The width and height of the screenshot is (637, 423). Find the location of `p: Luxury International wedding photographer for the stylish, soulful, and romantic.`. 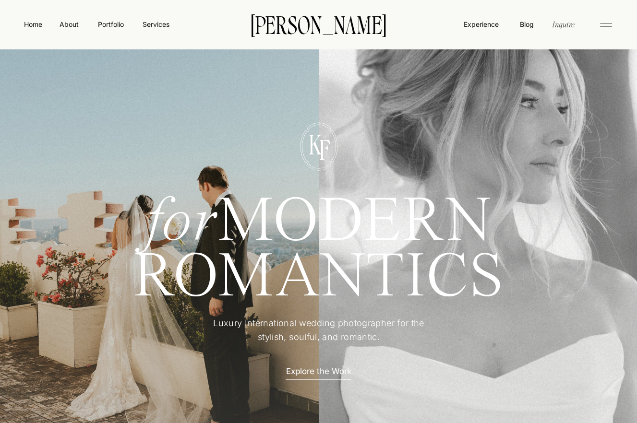

p: Luxury International wedding photographer for the stylish, soulful, and romantic. is located at coordinates (319, 331).